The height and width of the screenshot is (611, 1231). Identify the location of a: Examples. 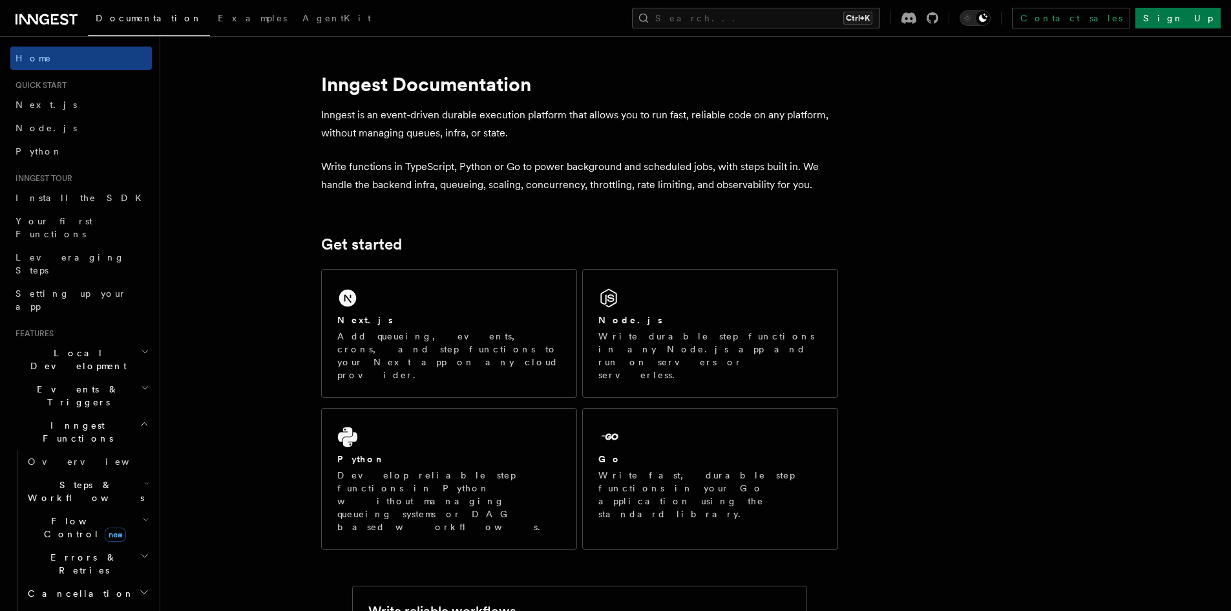
(252, 19).